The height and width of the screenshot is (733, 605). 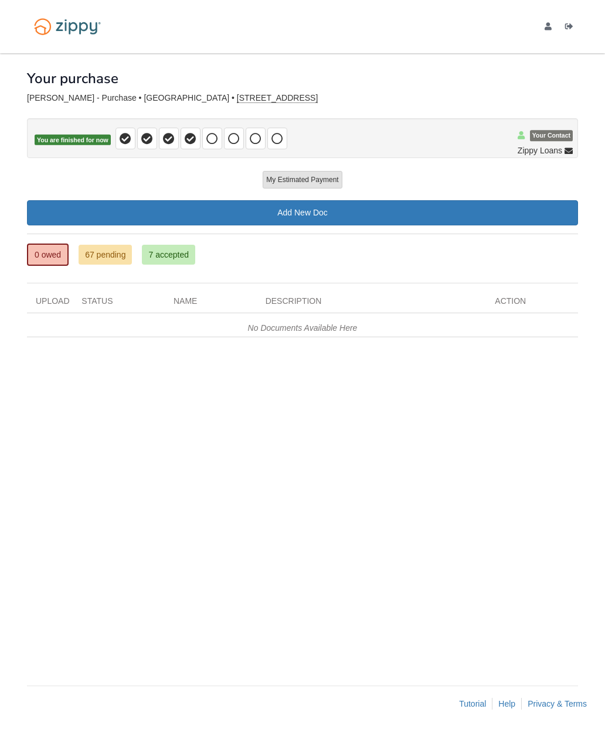 What do you see at coordinates (73, 79) in the screenshot?
I see `h1: Your purchase` at bounding box center [73, 79].